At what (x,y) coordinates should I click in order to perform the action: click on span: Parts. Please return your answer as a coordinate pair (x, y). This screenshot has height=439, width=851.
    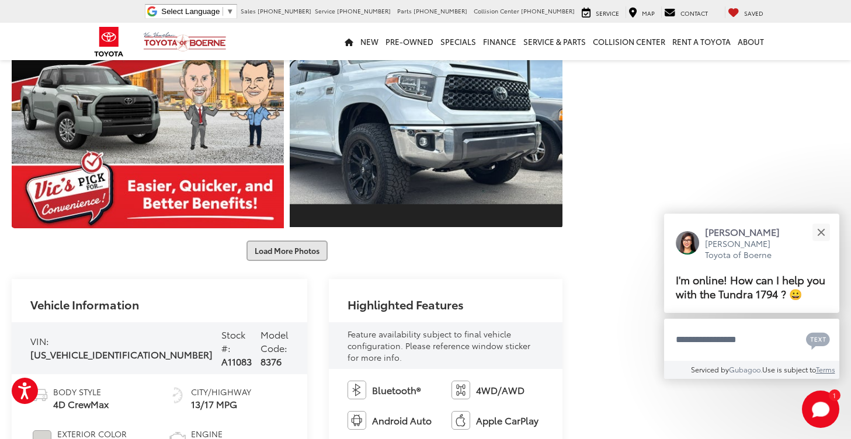
    Looking at the image, I should click on (404, 11).